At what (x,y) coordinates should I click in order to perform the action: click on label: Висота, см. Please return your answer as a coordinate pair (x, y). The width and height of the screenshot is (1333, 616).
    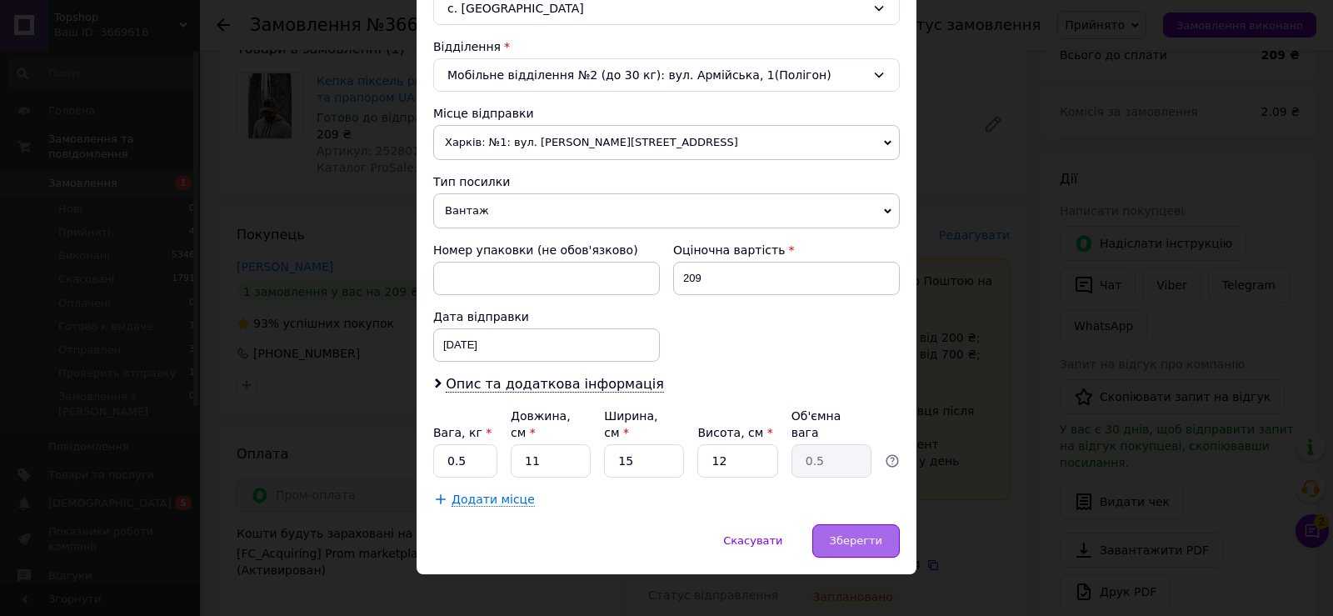
    Looking at the image, I should click on (735, 432).